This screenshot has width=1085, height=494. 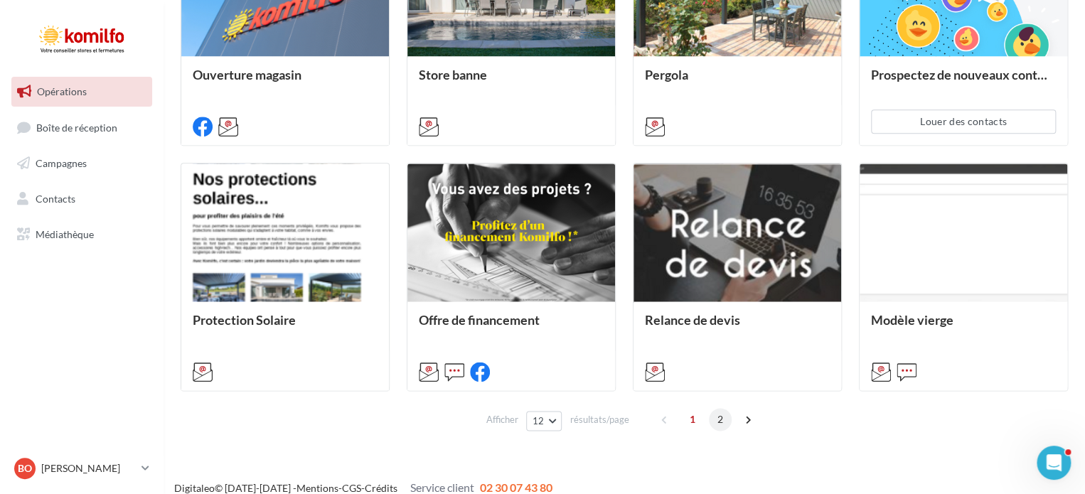 I want to click on span: BO, so click(x=25, y=469).